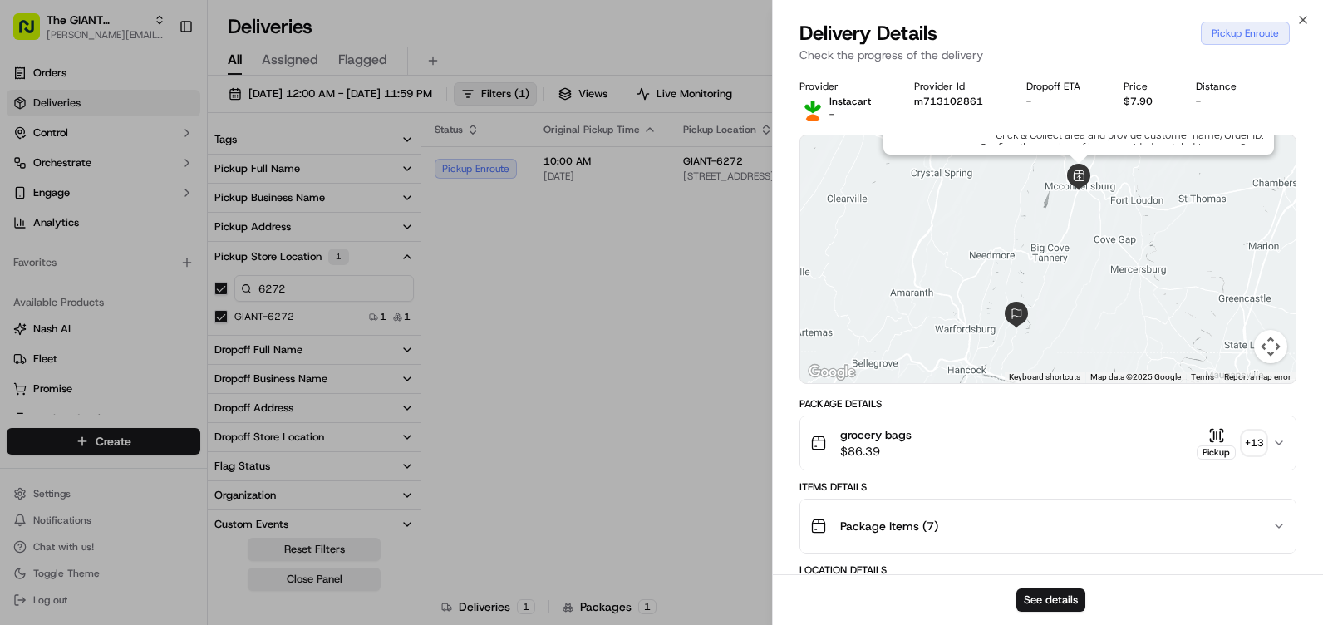  I want to click on button: m713102861, so click(948, 101).